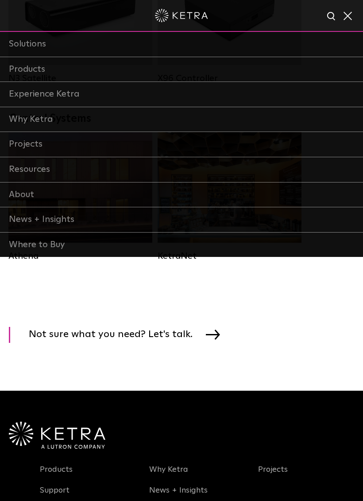 This screenshot has width=363, height=501. Describe the element at coordinates (56, 475) in the screenshot. I see `a: Products` at that location.